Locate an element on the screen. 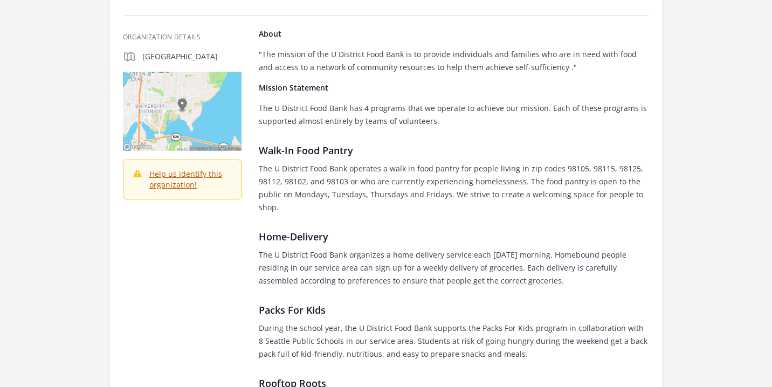  p: The U District Food Bank operates a walk in food pantry for people living in zip codes 98105, 981... is located at coordinates (454, 188).